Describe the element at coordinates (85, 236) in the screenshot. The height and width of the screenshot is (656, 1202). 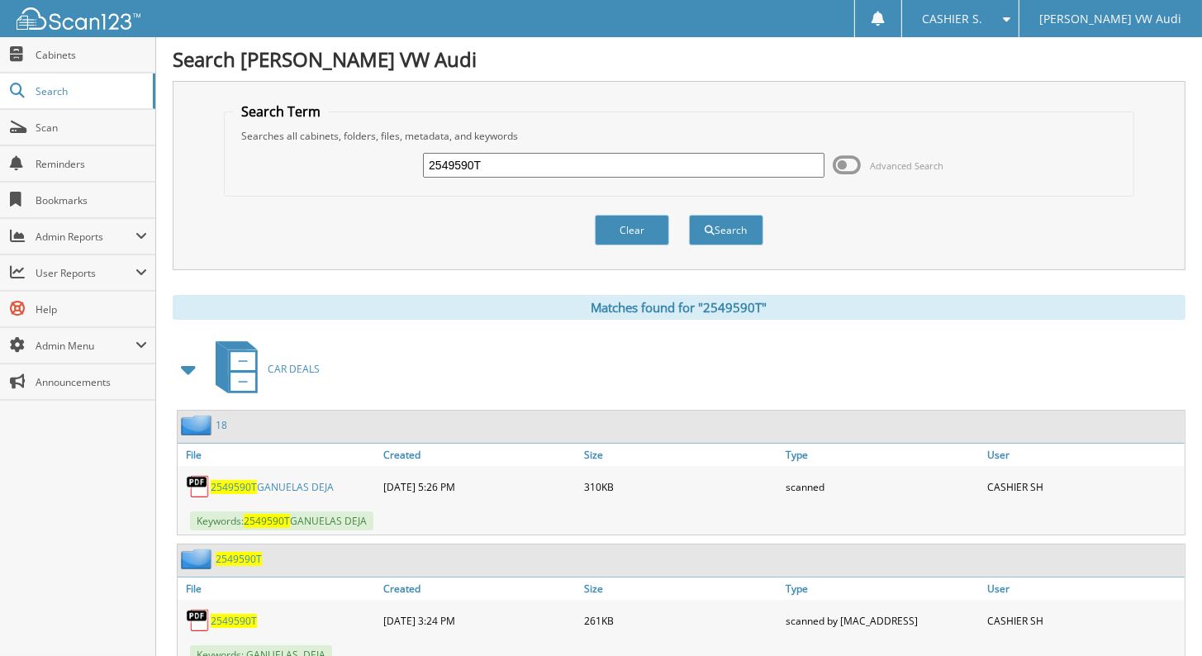
I see `span: Admin Reports` at that location.